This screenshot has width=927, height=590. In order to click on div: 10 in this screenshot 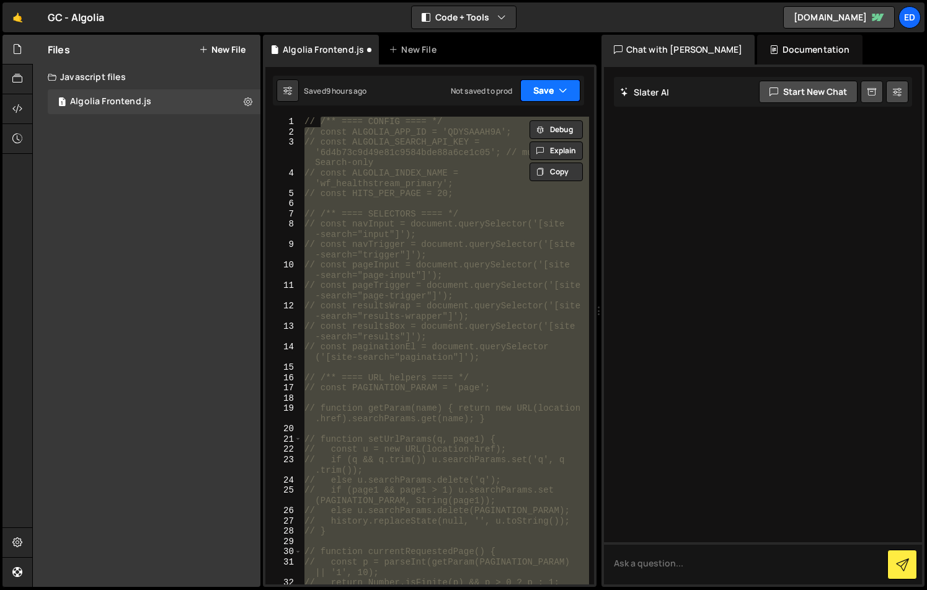, I will do `click(283, 270)`.